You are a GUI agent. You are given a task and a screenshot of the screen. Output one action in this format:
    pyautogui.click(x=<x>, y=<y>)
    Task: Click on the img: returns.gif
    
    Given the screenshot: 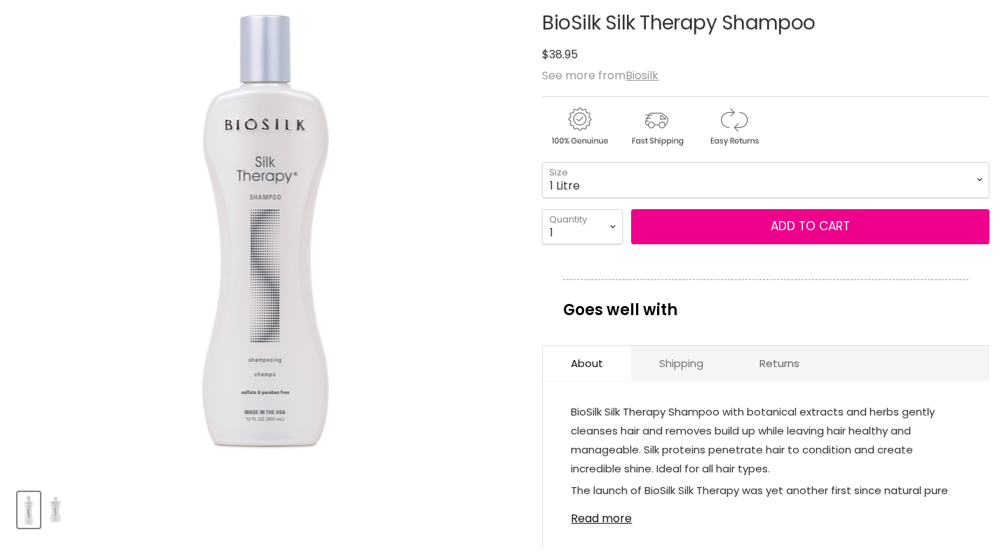 What is the action you would take?
    pyautogui.click(x=734, y=126)
    